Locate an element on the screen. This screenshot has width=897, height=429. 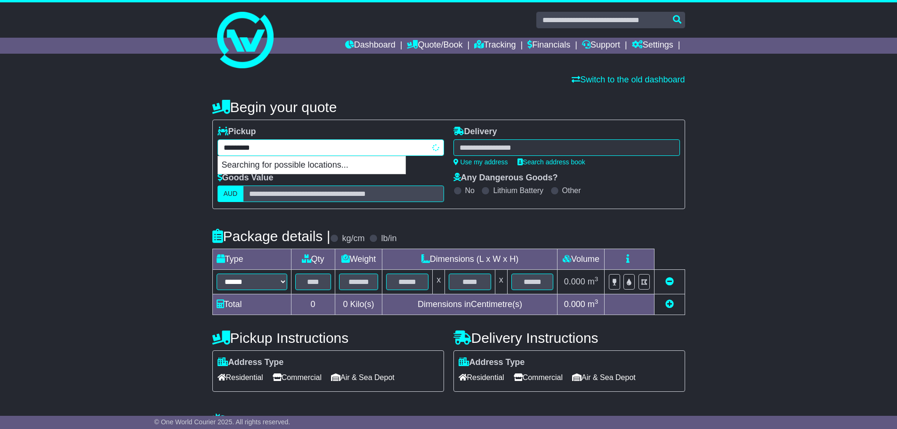
h4: Begin your quote is located at coordinates (449, 107).